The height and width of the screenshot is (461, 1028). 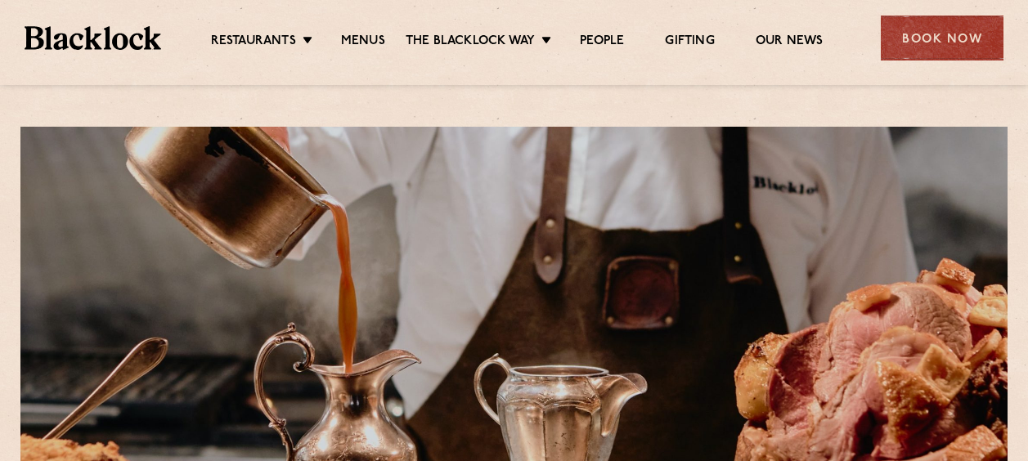 I want to click on div: Book Now, so click(x=942, y=38).